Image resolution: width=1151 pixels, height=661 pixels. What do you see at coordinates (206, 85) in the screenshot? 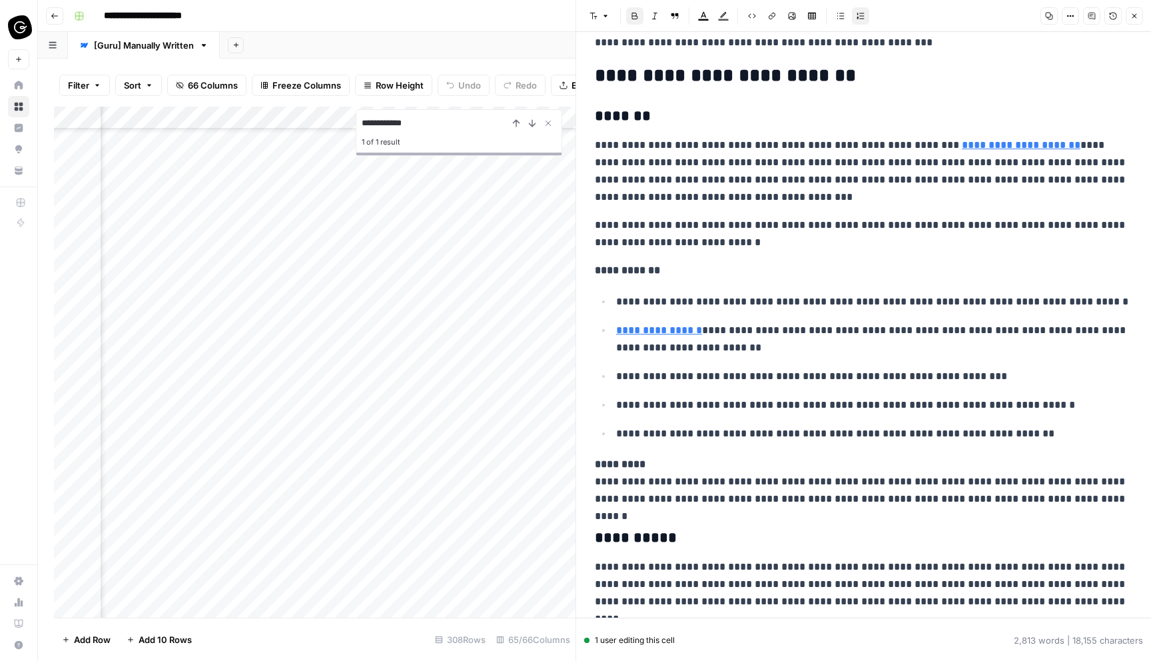
I see `button: 66 Columns` at bounding box center [206, 85].